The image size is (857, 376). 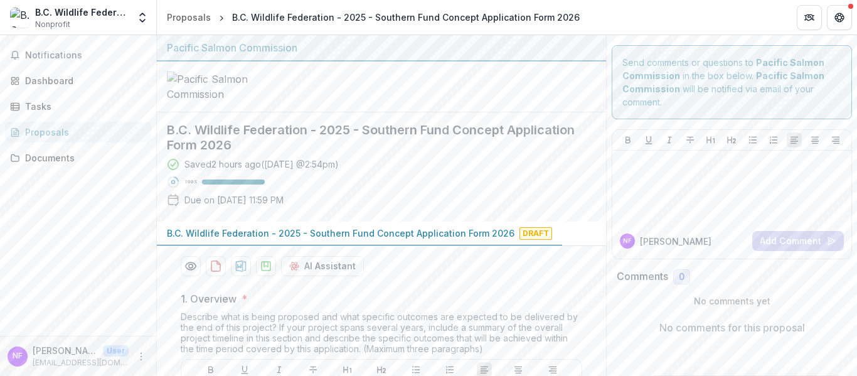 What do you see at coordinates (83, 80) in the screenshot?
I see `div: Dashboard` at bounding box center [83, 80].